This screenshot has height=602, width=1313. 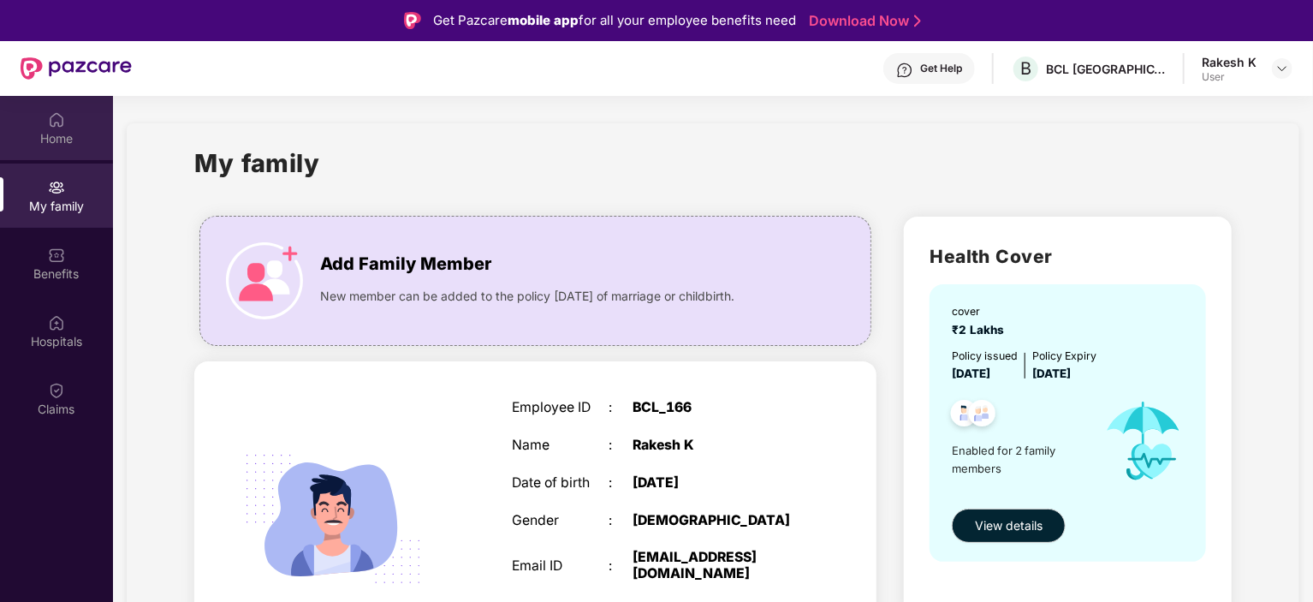 I want to click on img: svg+xml;base64,PHN2ZyBpZD0iSG9tZSIgeG1sbnM9Imh0dHA6Ly93d3cudzMub3JnLzIwMDAvc3ZnIiB3aWR0aD0iMjAiIG..., so click(x=56, y=120).